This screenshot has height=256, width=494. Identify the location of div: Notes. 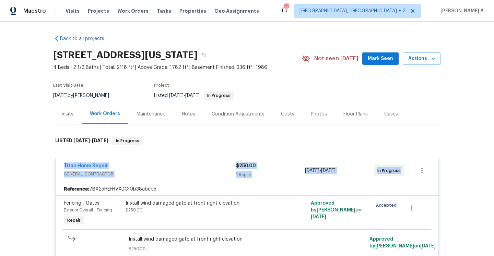
(188, 114).